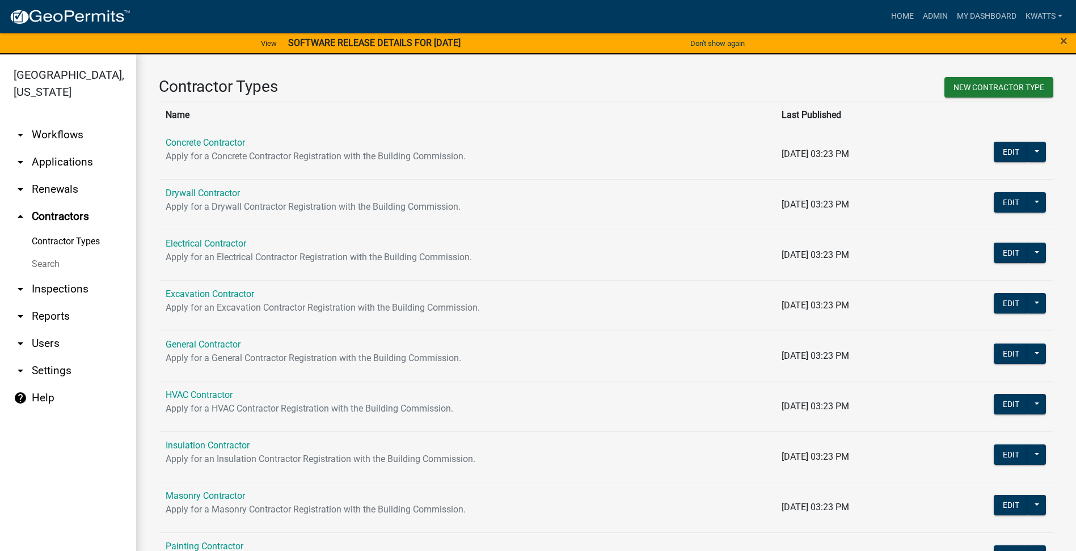 The image size is (1076, 551). What do you see at coordinates (935, 16) in the screenshot?
I see `a: Admin` at bounding box center [935, 16].